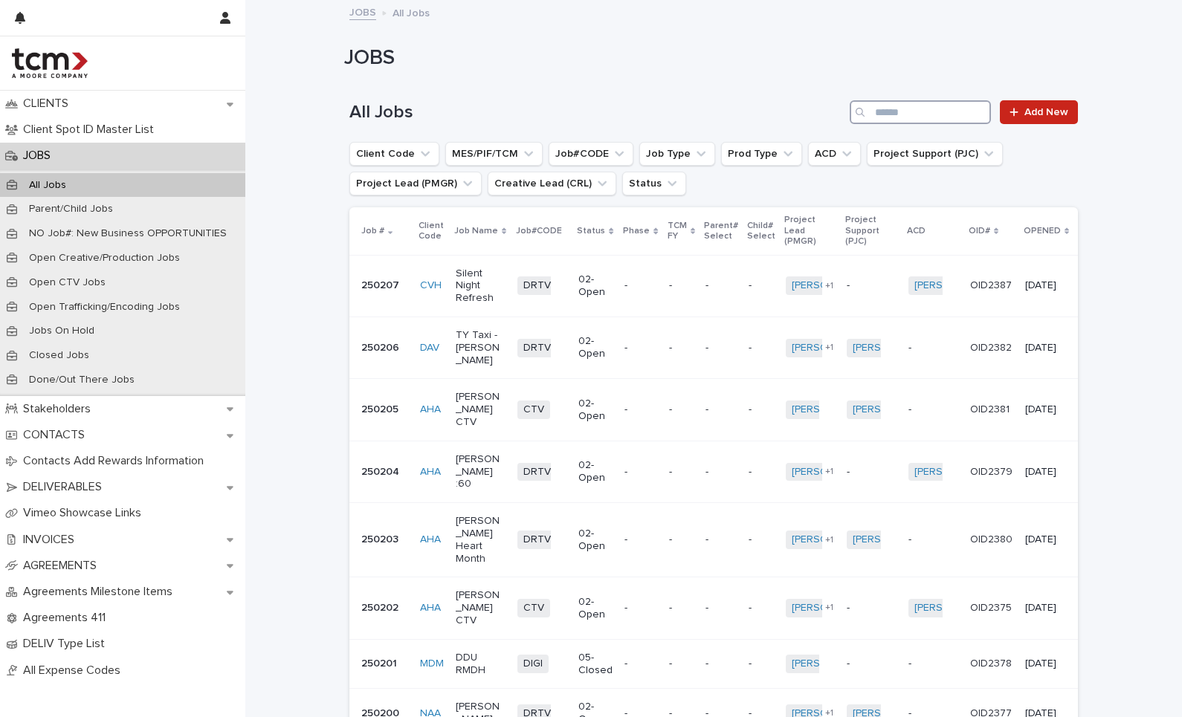  I want to click on p: OID2378, so click(992, 664).